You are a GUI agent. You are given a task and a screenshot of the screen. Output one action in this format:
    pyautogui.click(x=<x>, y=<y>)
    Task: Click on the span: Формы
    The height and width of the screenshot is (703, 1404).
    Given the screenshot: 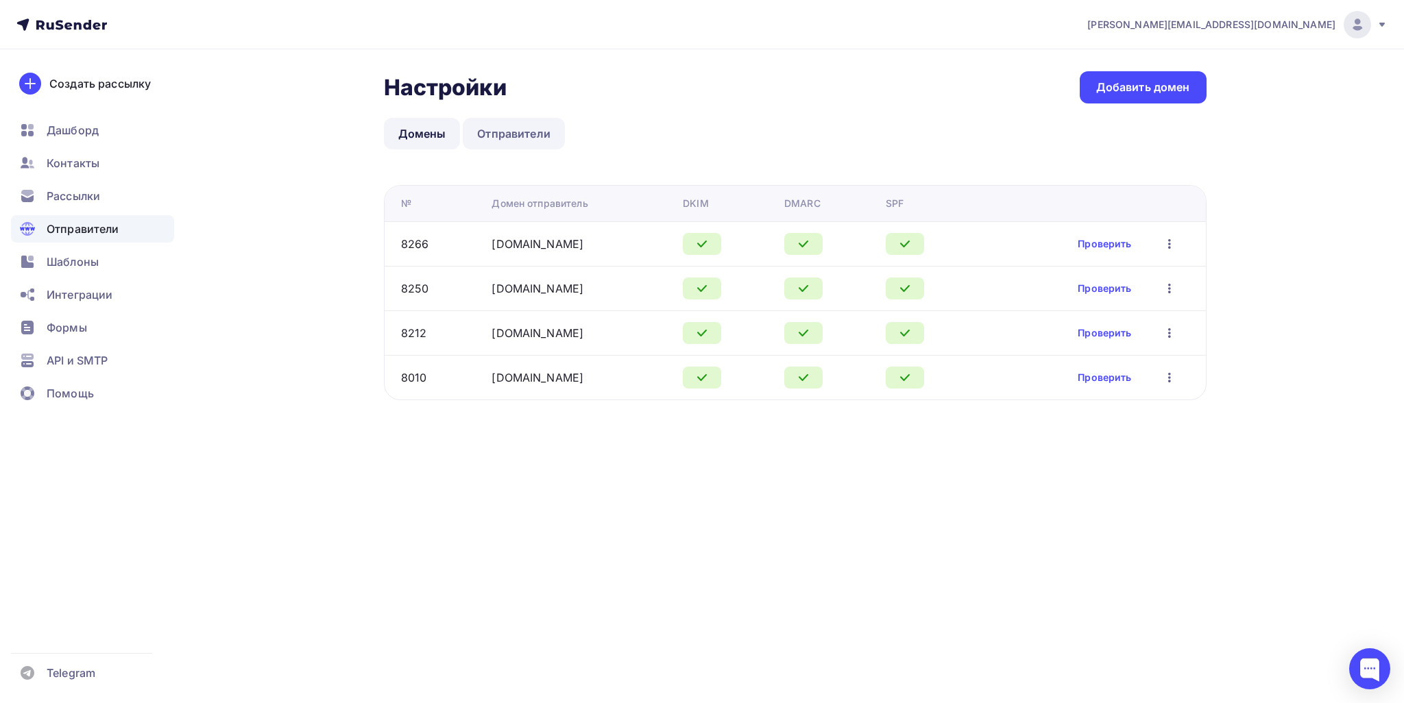 What is the action you would take?
    pyautogui.click(x=66, y=328)
    